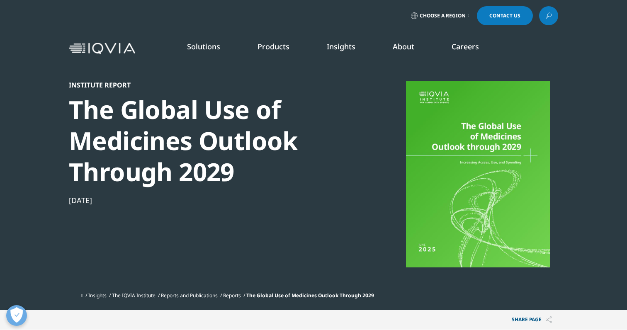  I want to click on a: The IQVIA Institute, so click(134, 295).